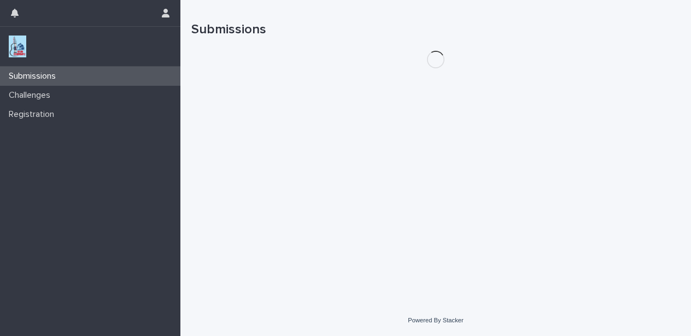 This screenshot has height=336, width=691. I want to click on p: Registration, so click(33, 114).